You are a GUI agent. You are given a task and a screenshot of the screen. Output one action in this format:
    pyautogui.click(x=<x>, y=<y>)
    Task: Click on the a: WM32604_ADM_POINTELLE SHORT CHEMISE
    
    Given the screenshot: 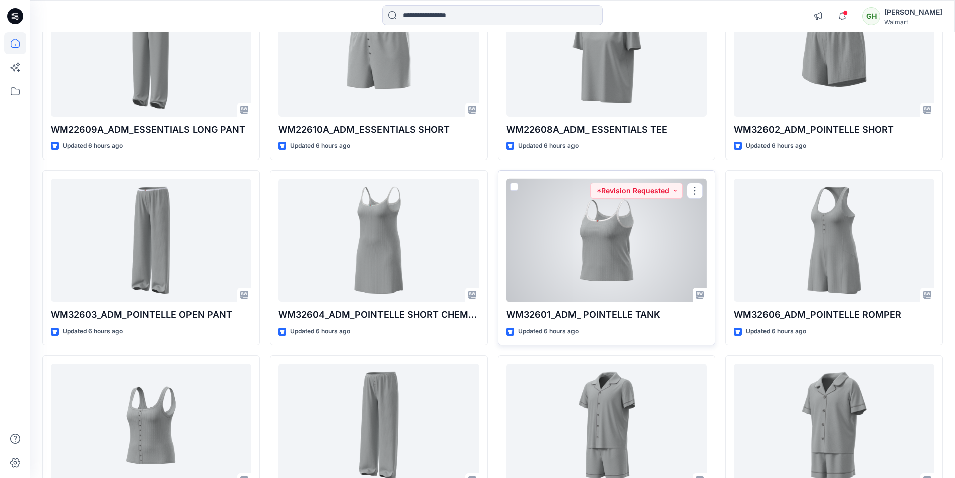 What is the action you would take?
    pyautogui.click(x=378, y=240)
    